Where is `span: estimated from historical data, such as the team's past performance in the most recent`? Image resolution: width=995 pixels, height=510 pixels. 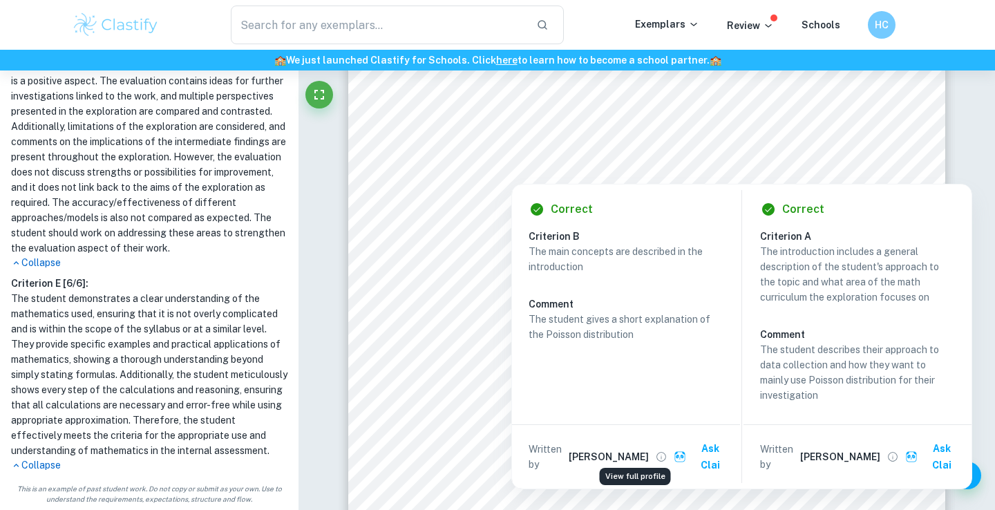 span: estimated from historical data, such as the team's past performance in the most recent is located at coordinates (626, 325).